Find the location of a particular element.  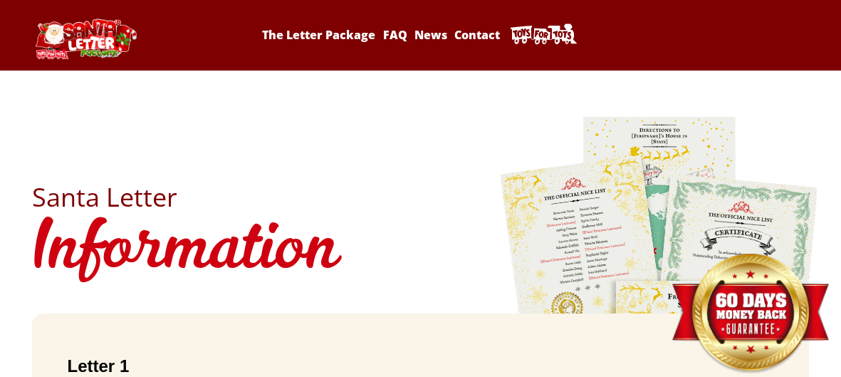

a: The Letter Package is located at coordinates (318, 35).